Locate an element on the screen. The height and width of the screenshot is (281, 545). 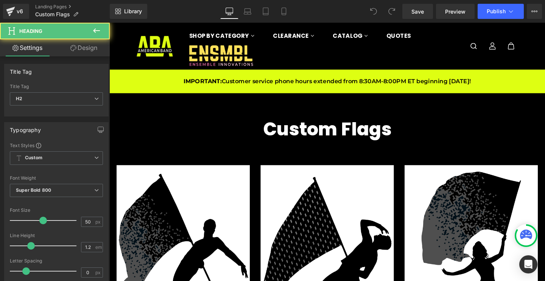
a: Laptop is located at coordinates (247, 11).